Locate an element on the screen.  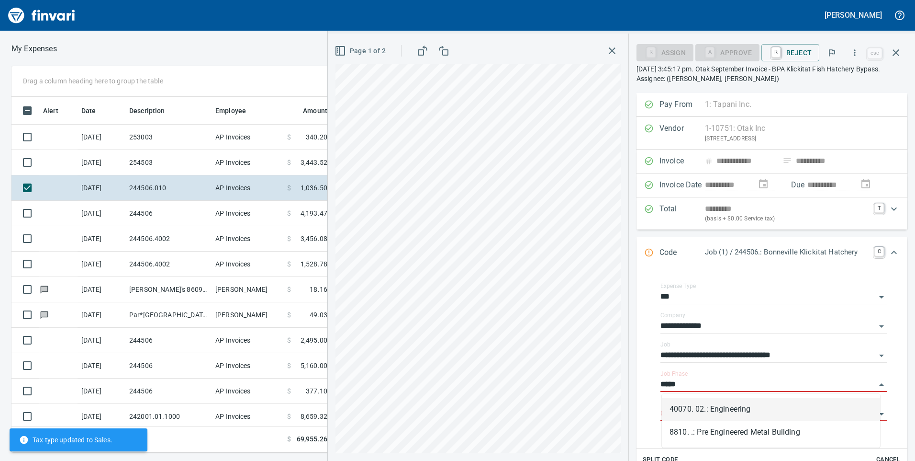
p: My Expenses is located at coordinates (34, 49).